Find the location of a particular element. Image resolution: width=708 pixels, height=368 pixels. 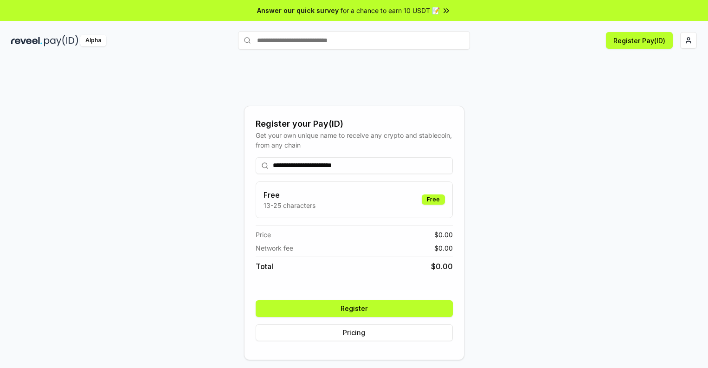

div: Free is located at coordinates (433, 199).